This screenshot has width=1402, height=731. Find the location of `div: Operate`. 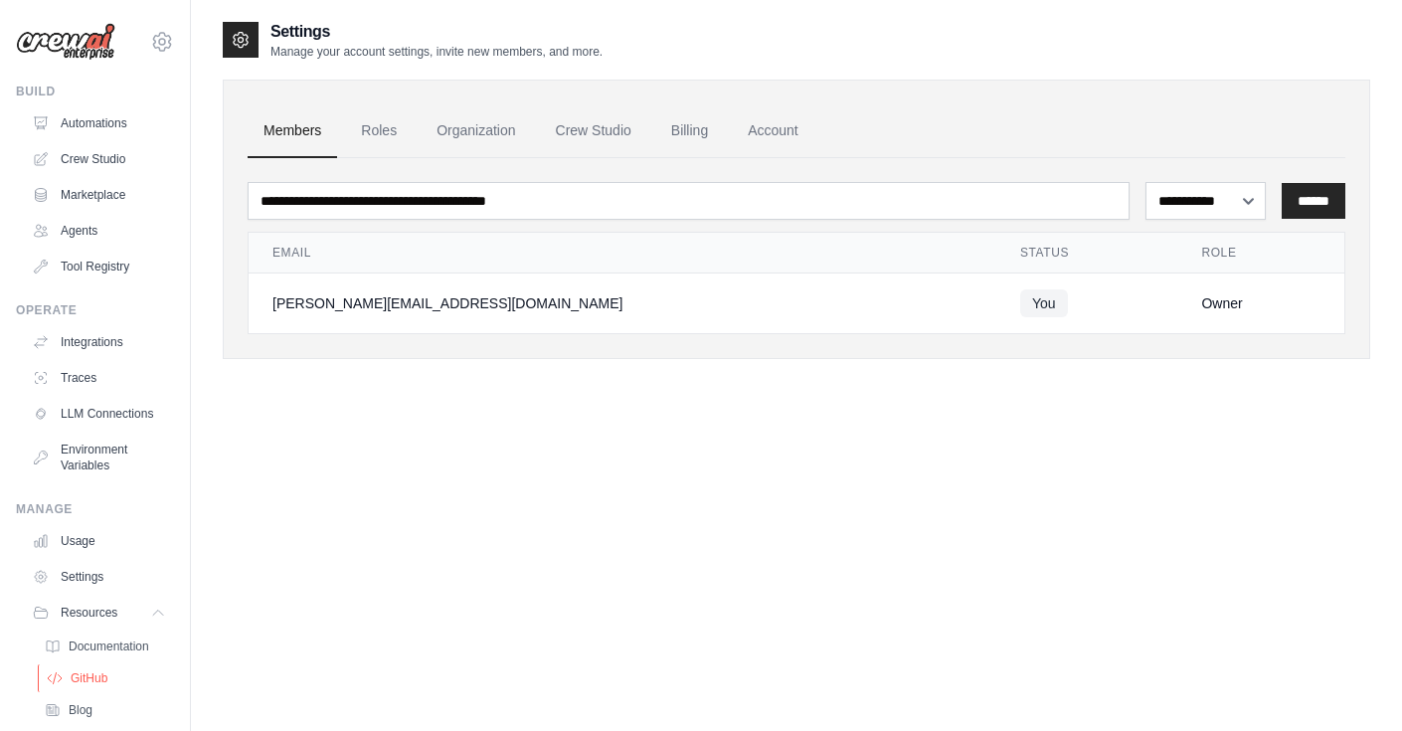

div: Operate is located at coordinates (94, 310).